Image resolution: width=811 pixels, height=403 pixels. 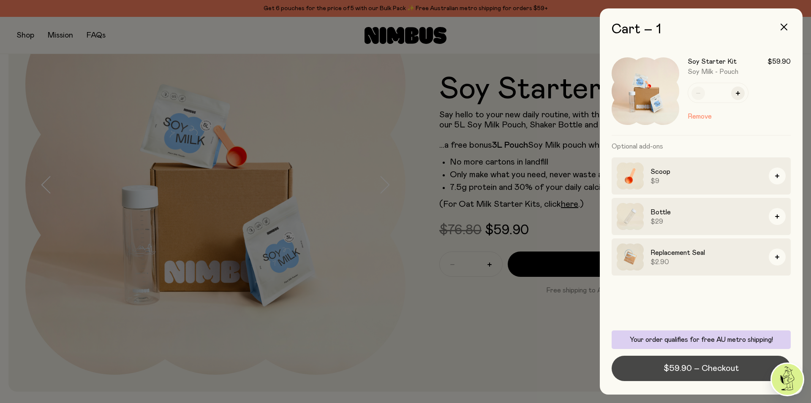 What do you see at coordinates (701, 340) in the screenshot?
I see `p: Your order qualifies for free AU metro shipping!` at bounding box center [701, 340].